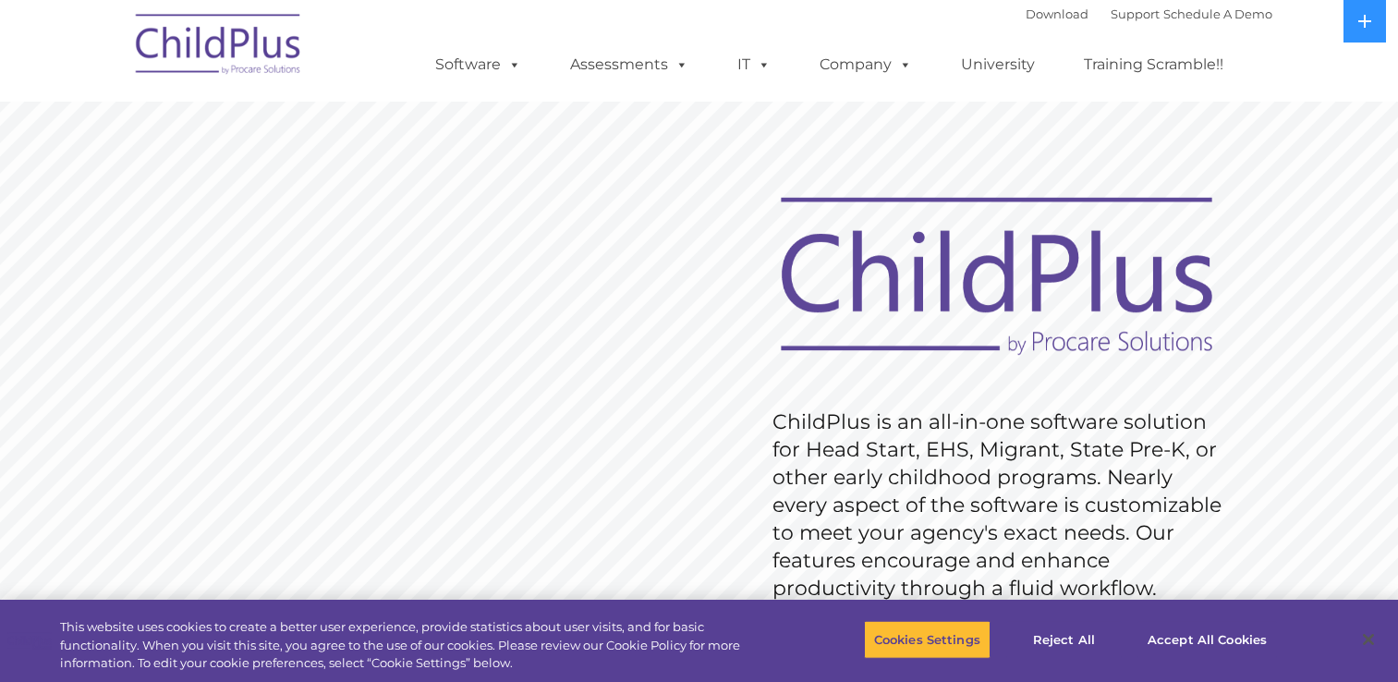 Image resolution: width=1398 pixels, height=682 pixels. What do you see at coordinates (1063, 639) in the screenshot?
I see `button: Reject All` at bounding box center [1063, 639].